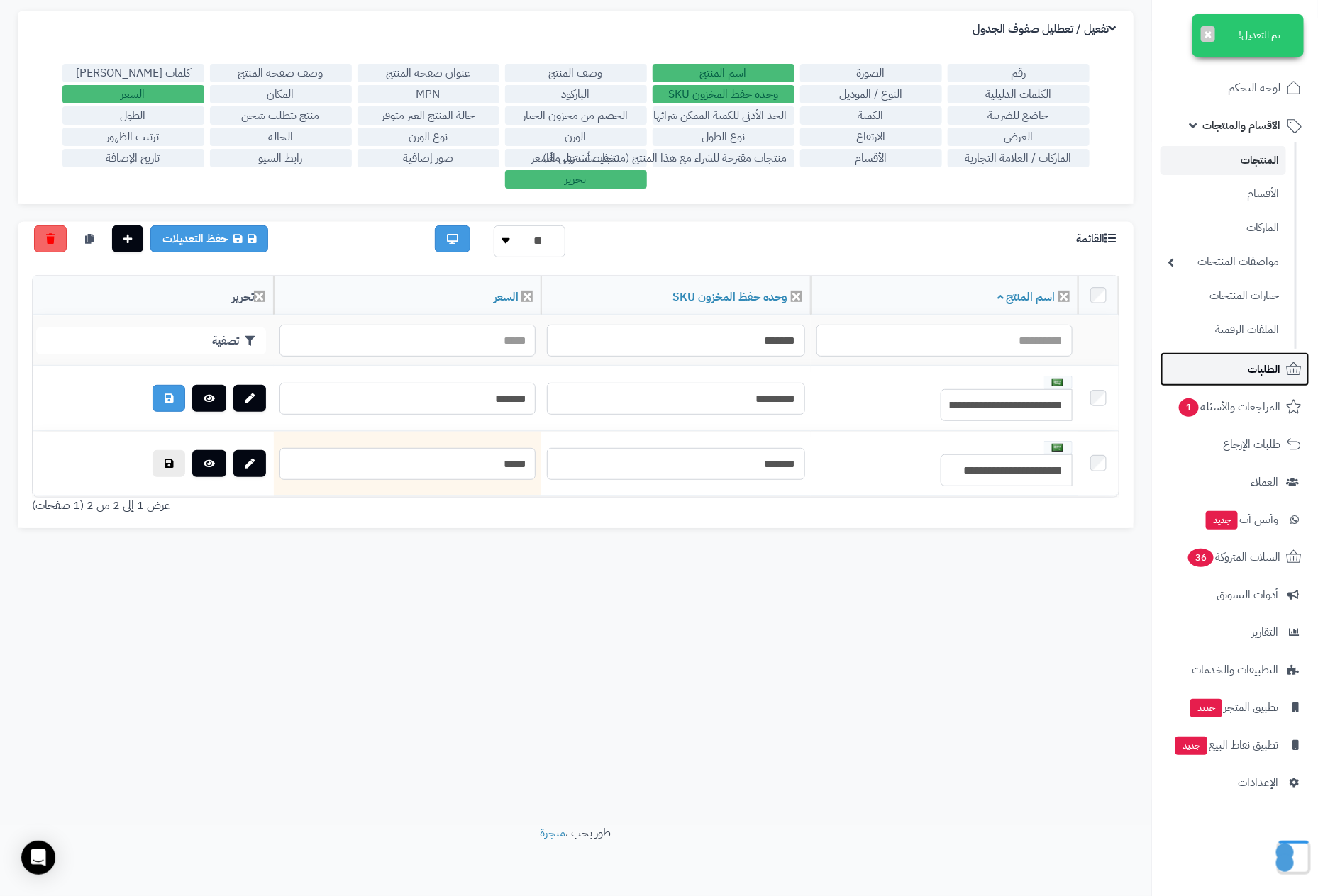 The image size is (1318, 896). What do you see at coordinates (1234, 88) in the screenshot?
I see `a: لوحة التحكم` at bounding box center [1234, 88].